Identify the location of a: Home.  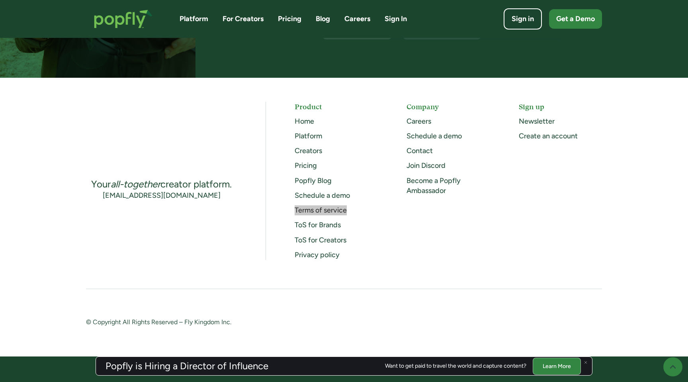
(304, 121).